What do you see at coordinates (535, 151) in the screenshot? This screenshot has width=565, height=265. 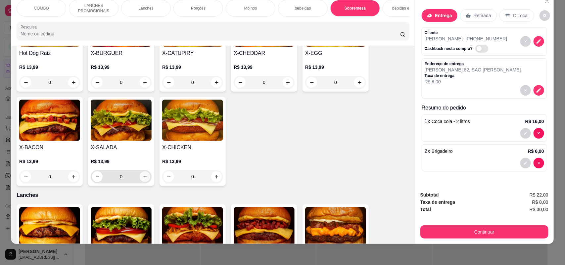 I see `p: R$ 6,00` at bounding box center [535, 151].